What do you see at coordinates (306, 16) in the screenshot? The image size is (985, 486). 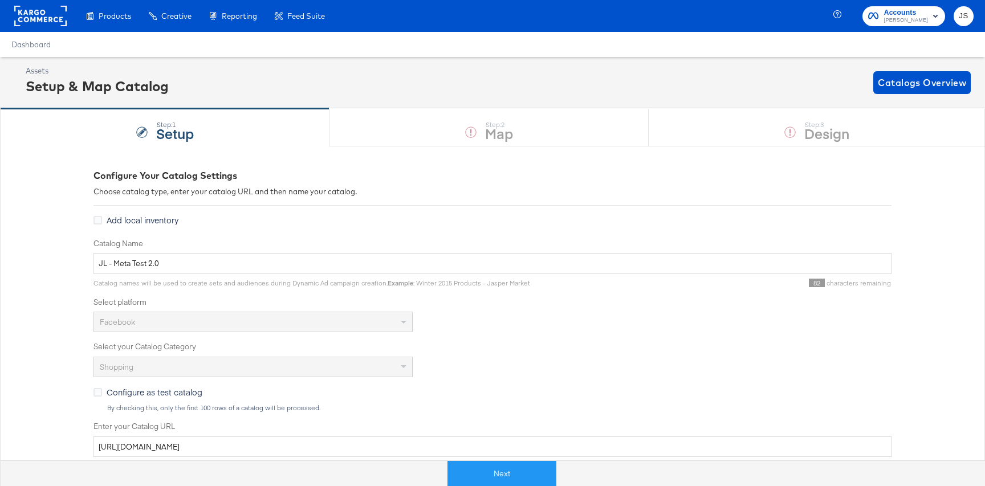 I see `span: Feed Suite` at bounding box center [306, 16].